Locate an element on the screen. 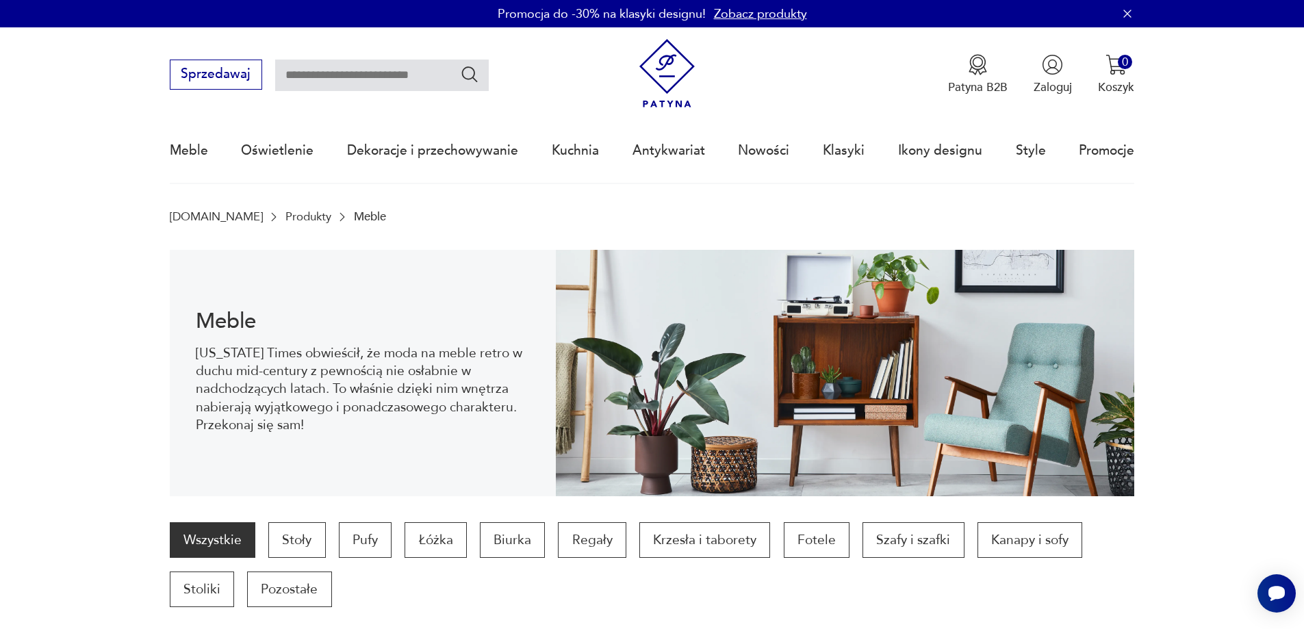 Image resolution: width=1304 pixels, height=629 pixels. p: Pozostałe is located at coordinates (289, 589).